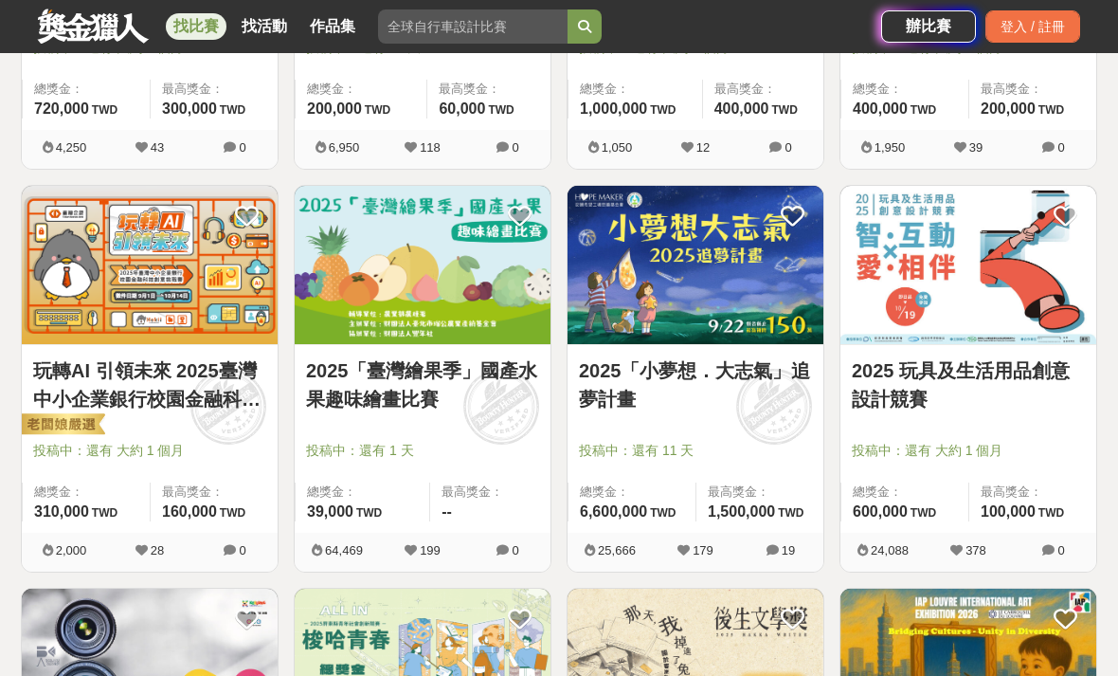  Describe the element at coordinates (71, 147) in the screenshot. I see `span: 4,250` at that location.